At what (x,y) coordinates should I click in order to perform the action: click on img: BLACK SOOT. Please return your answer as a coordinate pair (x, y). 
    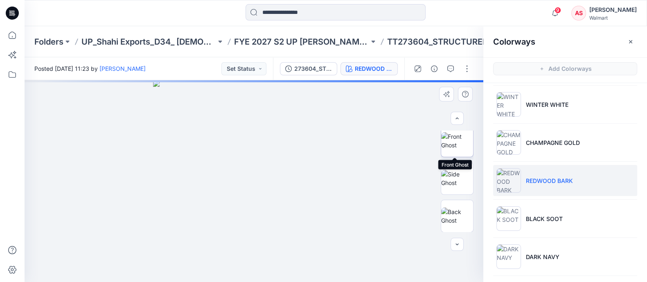
    Looking at the image, I should click on (509, 218).